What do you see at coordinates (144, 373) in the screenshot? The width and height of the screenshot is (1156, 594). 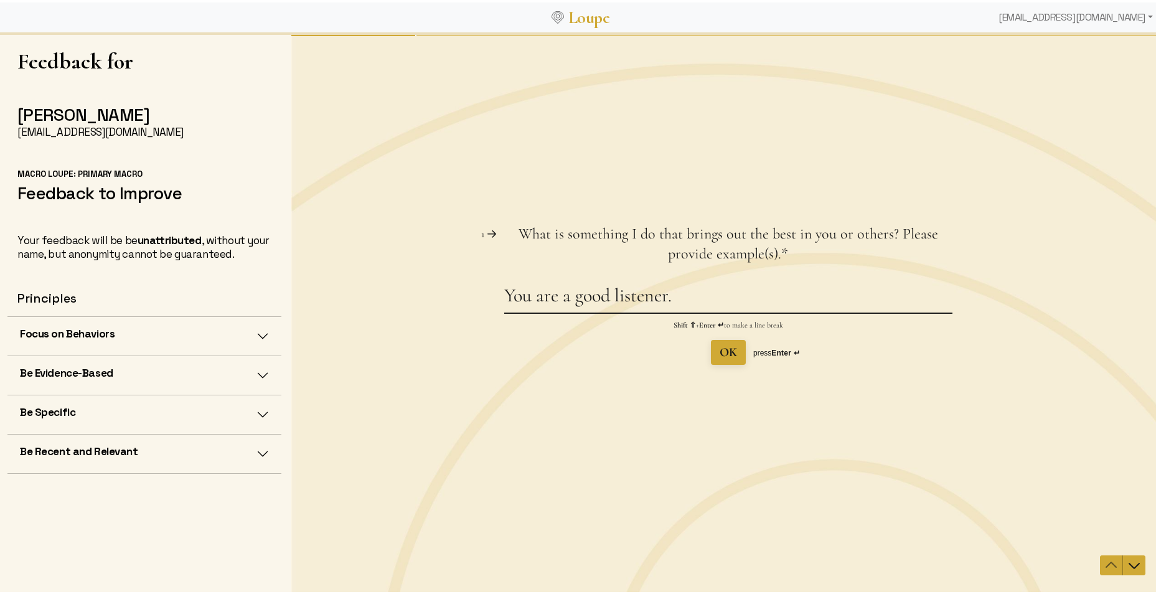 I see `button: Be Evidence-Based` at bounding box center [144, 373].